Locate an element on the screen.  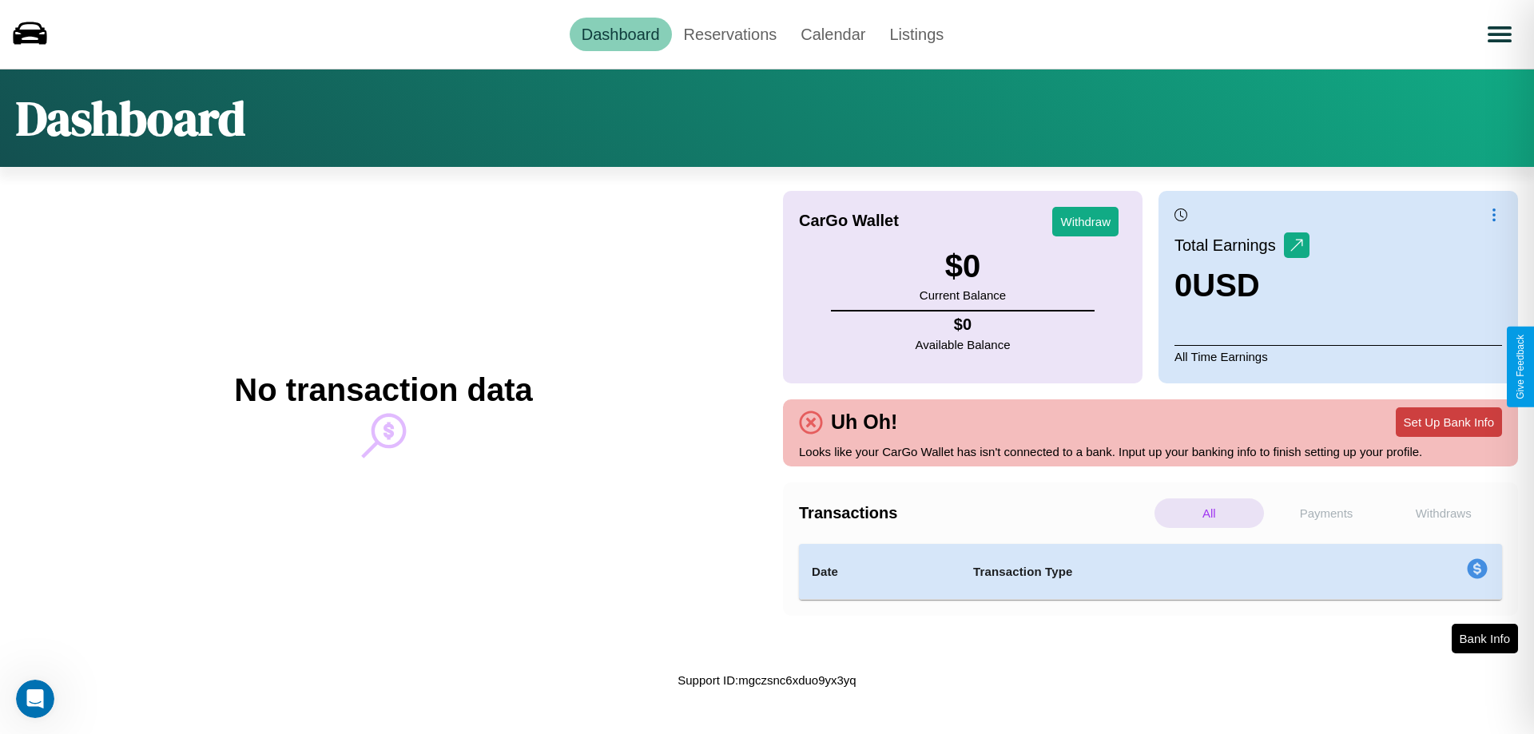
a: Dashboard is located at coordinates (621, 34).